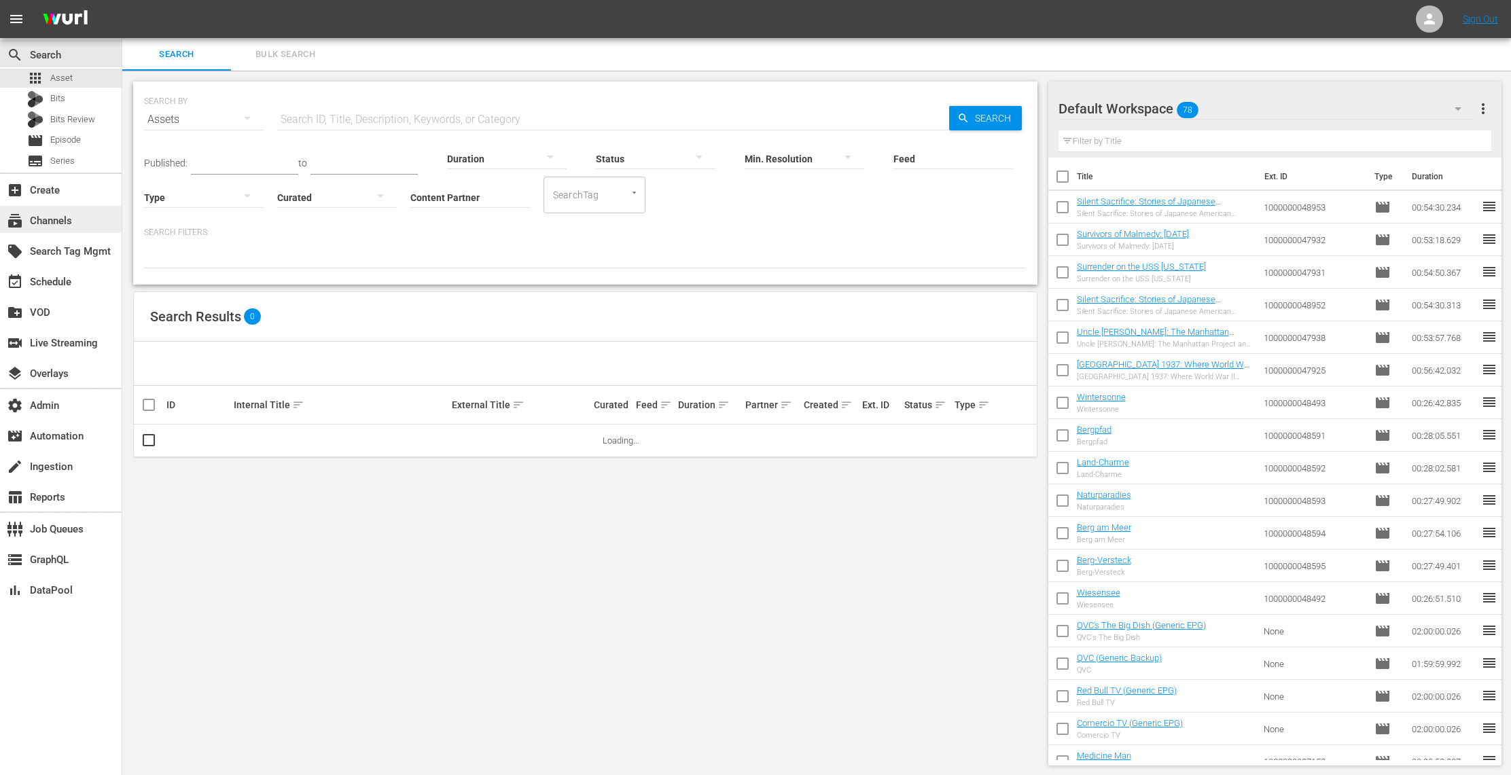 Image resolution: width=1511 pixels, height=775 pixels. I want to click on span: 78, so click(1187, 110).